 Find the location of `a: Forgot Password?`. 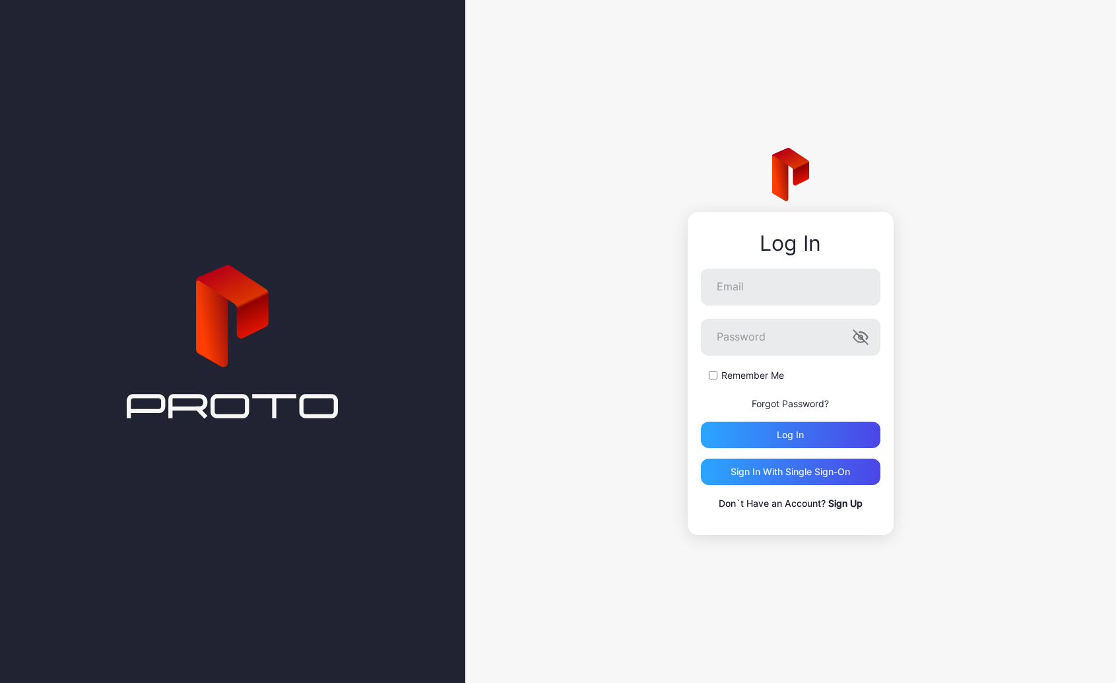

a: Forgot Password? is located at coordinates (790, 403).